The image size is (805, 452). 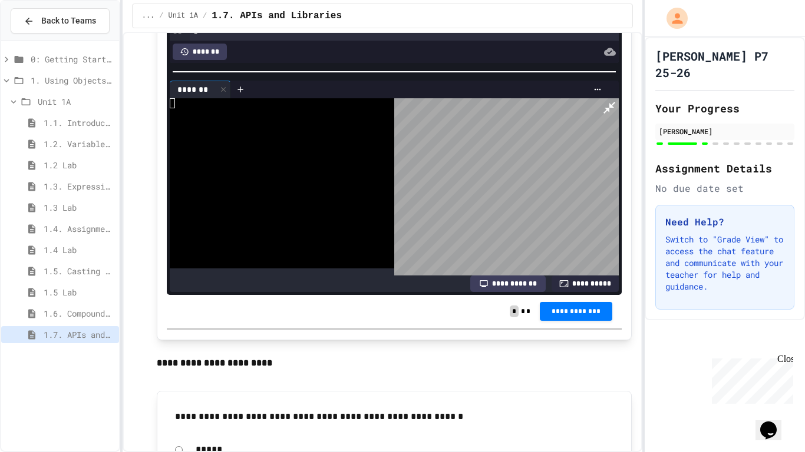 I want to click on span: 1.5. Casting and Ranges of Values, so click(x=79, y=271).